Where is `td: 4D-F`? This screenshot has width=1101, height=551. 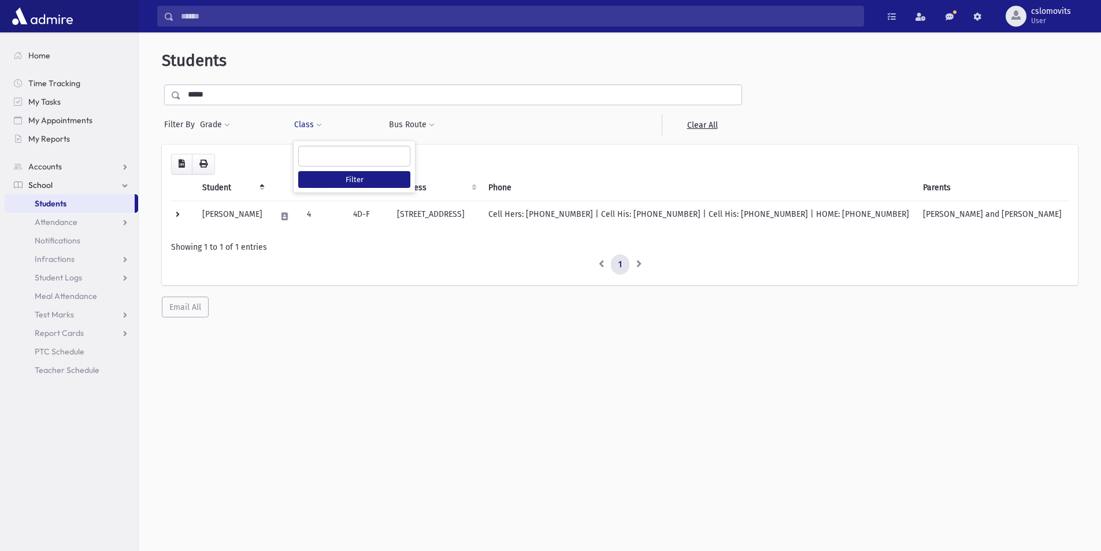
td: 4D-F is located at coordinates (368, 216).